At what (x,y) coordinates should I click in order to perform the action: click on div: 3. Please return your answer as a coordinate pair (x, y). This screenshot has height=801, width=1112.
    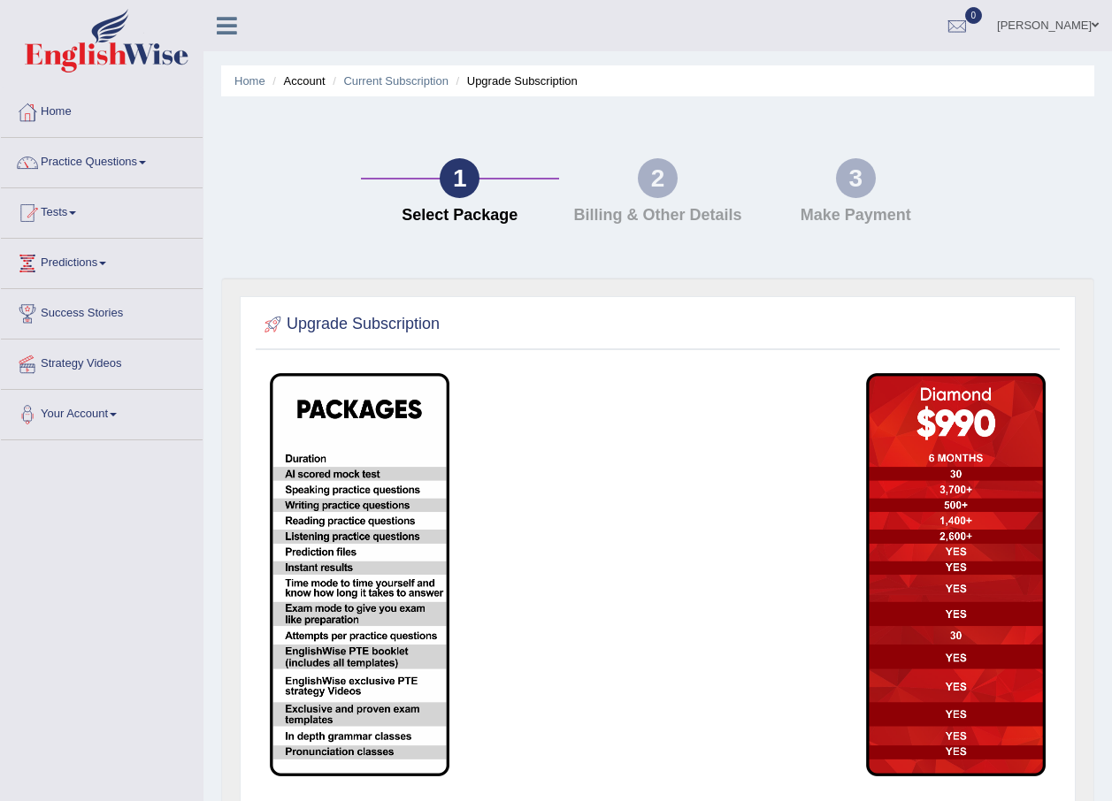
    Looking at the image, I should click on (855, 178).